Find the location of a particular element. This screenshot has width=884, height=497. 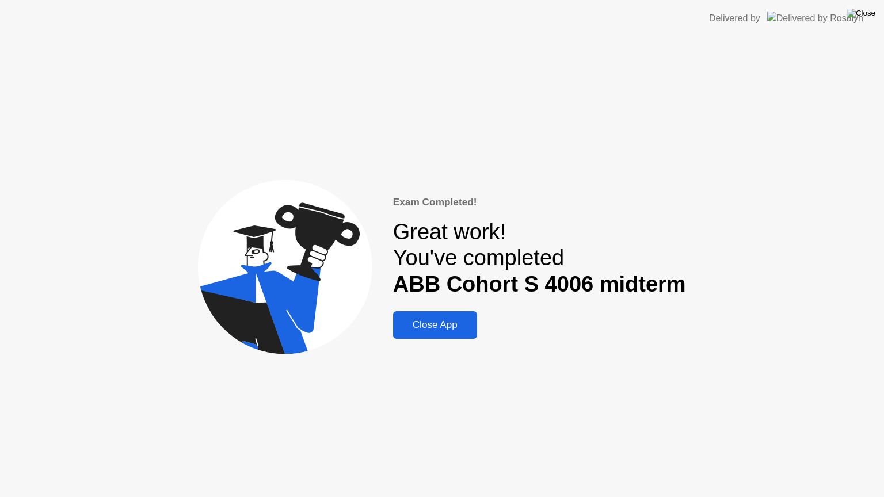

div: Great work! You've completed is located at coordinates (539, 258).